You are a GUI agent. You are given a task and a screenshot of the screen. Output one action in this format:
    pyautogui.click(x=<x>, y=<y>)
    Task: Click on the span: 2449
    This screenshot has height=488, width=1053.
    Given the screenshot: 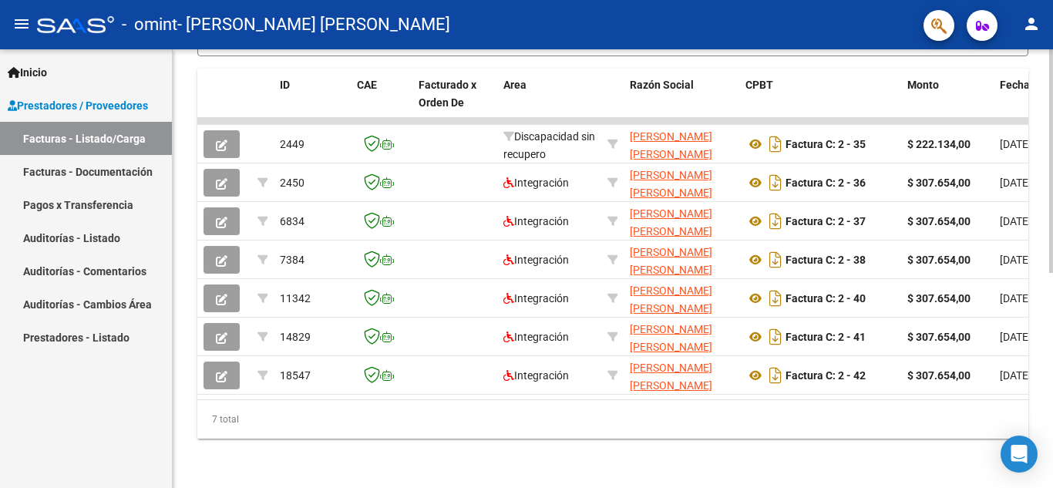 What is the action you would take?
    pyautogui.click(x=292, y=144)
    